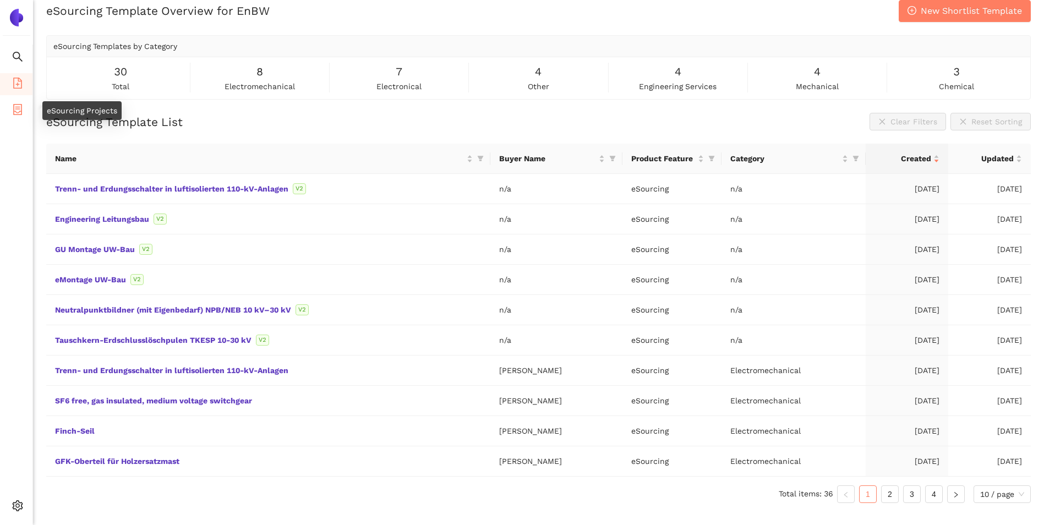 The height and width of the screenshot is (525, 1044). What do you see at coordinates (971, 10) in the screenshot?
I see `span: New Shortlist Template` at bounding box center [971, 10].